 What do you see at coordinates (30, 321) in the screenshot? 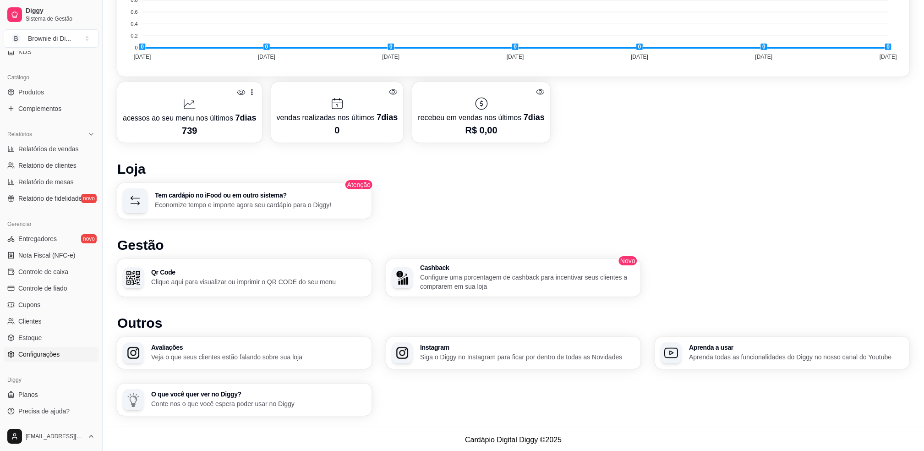
I see `span: Clientes` at bounding box center [30, 321].